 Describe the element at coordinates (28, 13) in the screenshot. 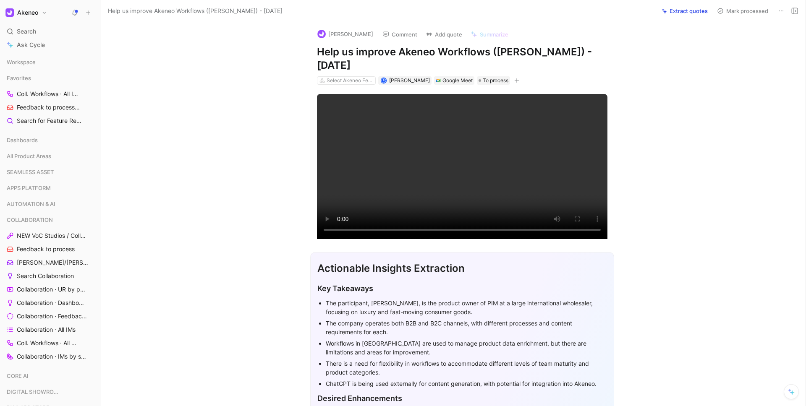

I see `h1: Akeneo` at that location.